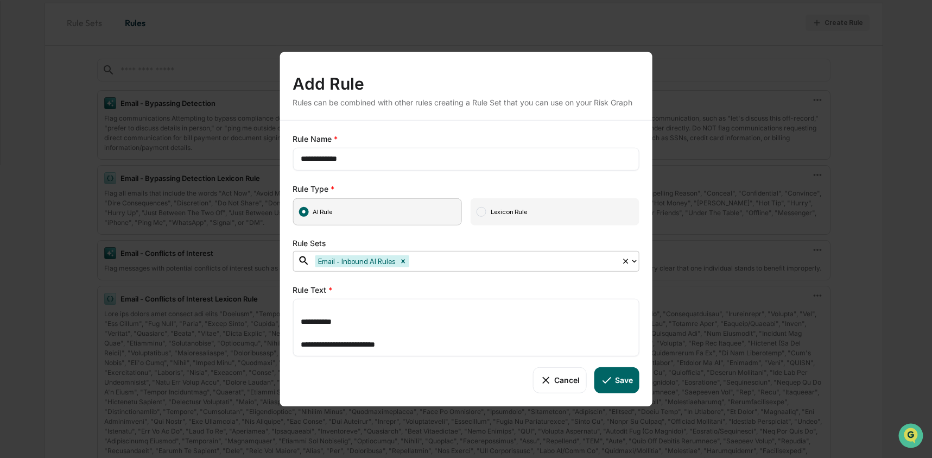 Image resolution: width=932 pixels, height=458 pixels. Describe the element at coordinates (356, 261) in the screenshot. I see `div: Email - Inbound AI Rules` at that location.